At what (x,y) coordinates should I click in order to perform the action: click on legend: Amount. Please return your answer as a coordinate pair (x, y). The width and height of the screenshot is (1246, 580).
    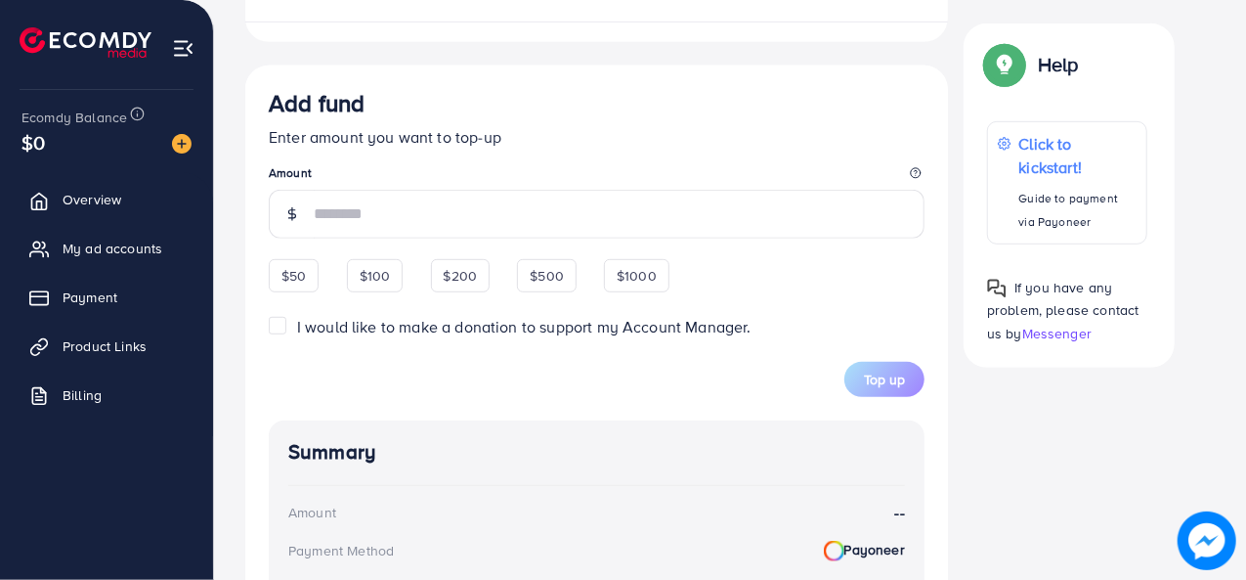
    Looking at the image, I should click on (596, 176).